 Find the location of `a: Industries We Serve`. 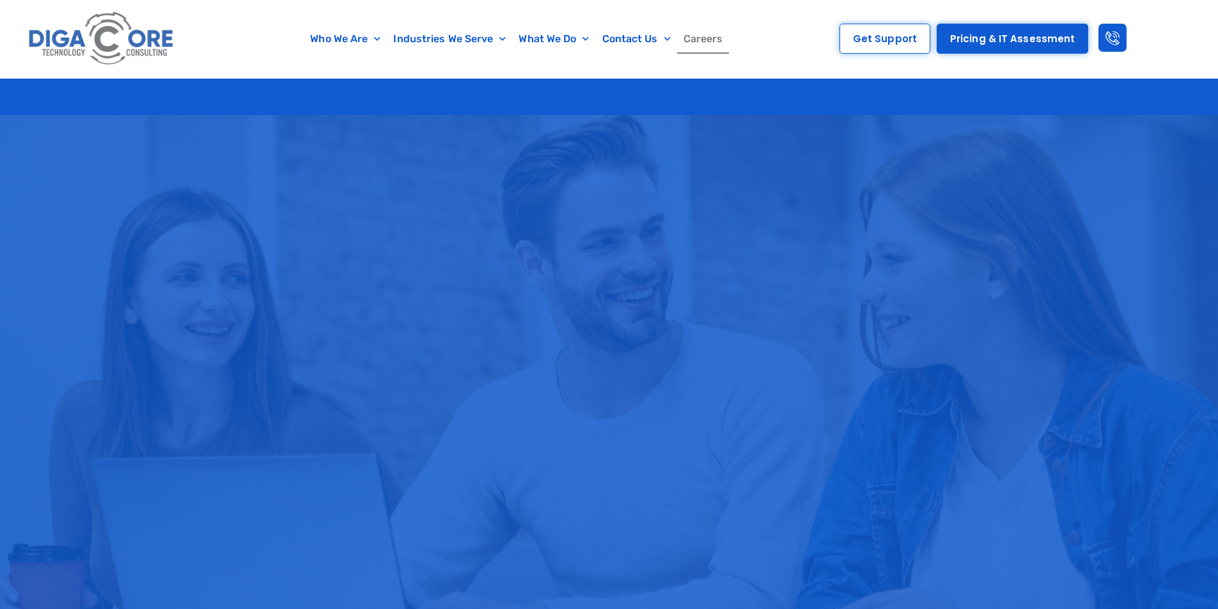

a: Industries We Serve is located at coordinates (449, 39).